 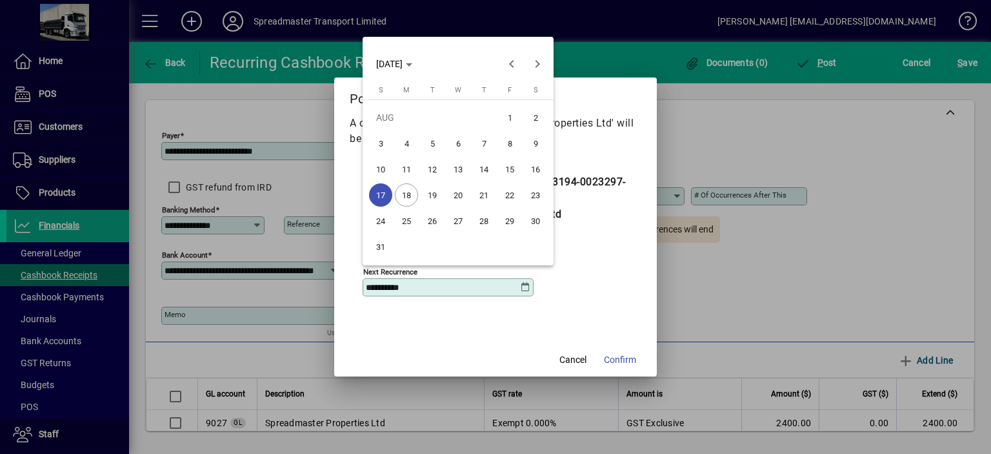 What do you see at coordinates (381, 143) in the screenshot?
I see `span: 3` at bounding box center [381, 143].